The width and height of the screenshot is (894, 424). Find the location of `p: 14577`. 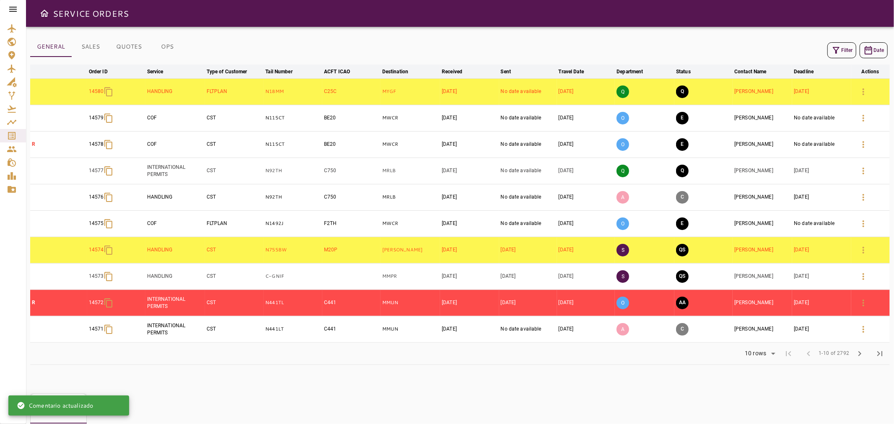

p: 14577 is located at coordinates (96, 171).